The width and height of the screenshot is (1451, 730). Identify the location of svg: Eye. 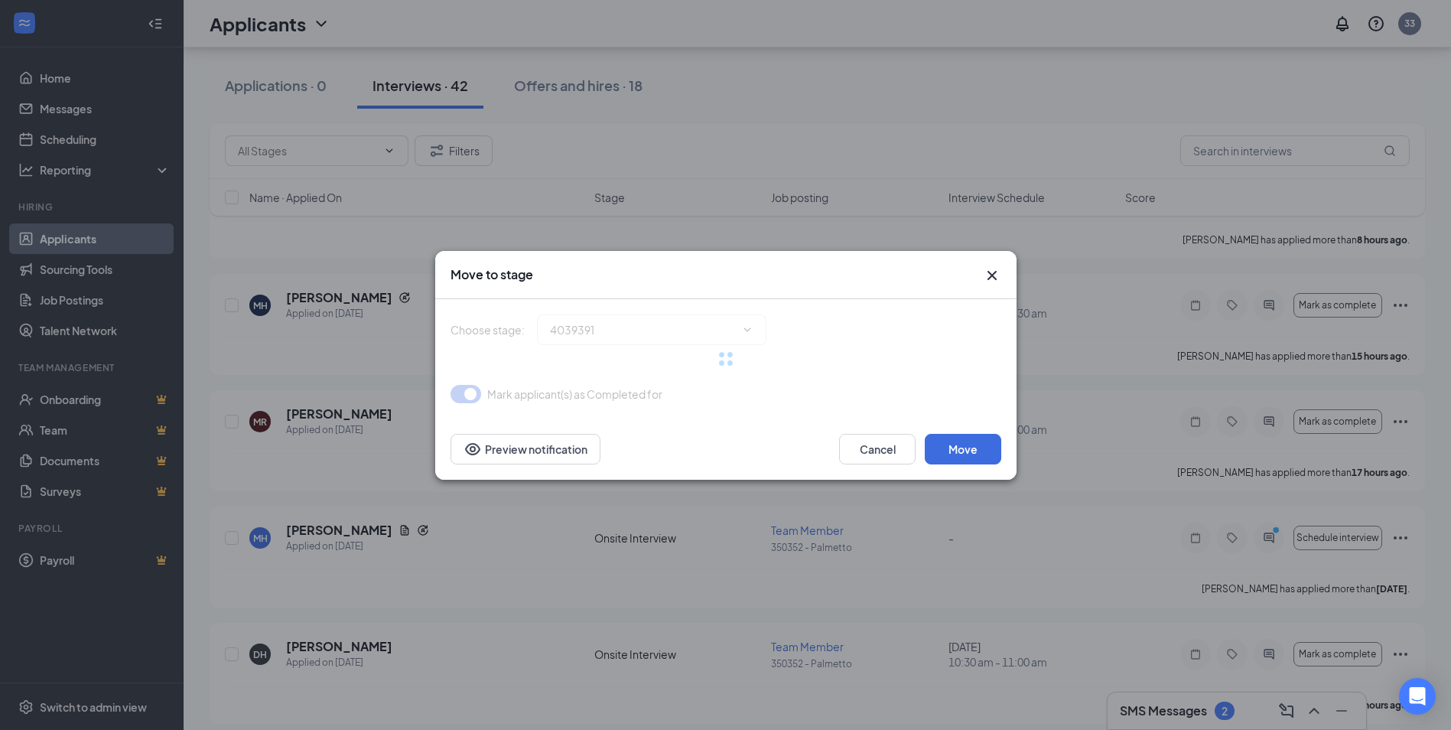
(473, 449).